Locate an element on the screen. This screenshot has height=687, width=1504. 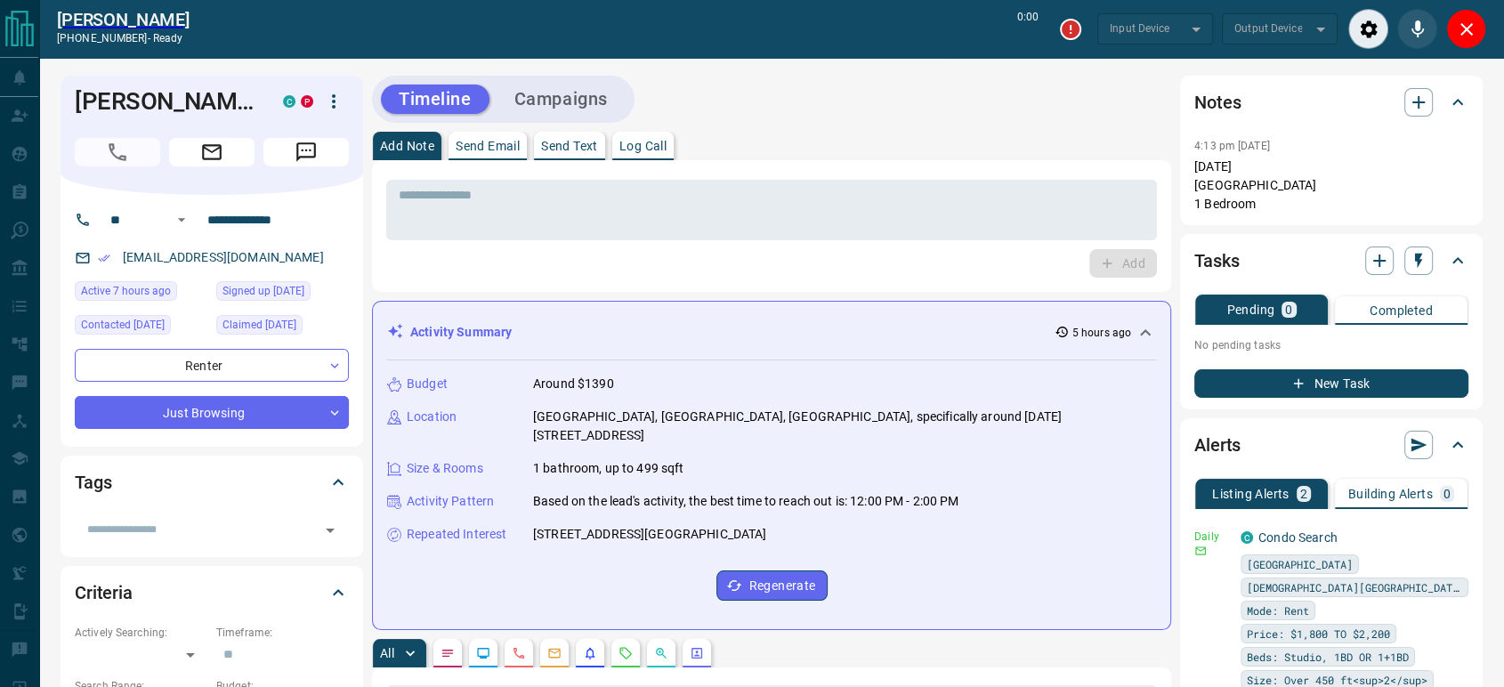
div: Alerts is located at coordinates (1332, 445).